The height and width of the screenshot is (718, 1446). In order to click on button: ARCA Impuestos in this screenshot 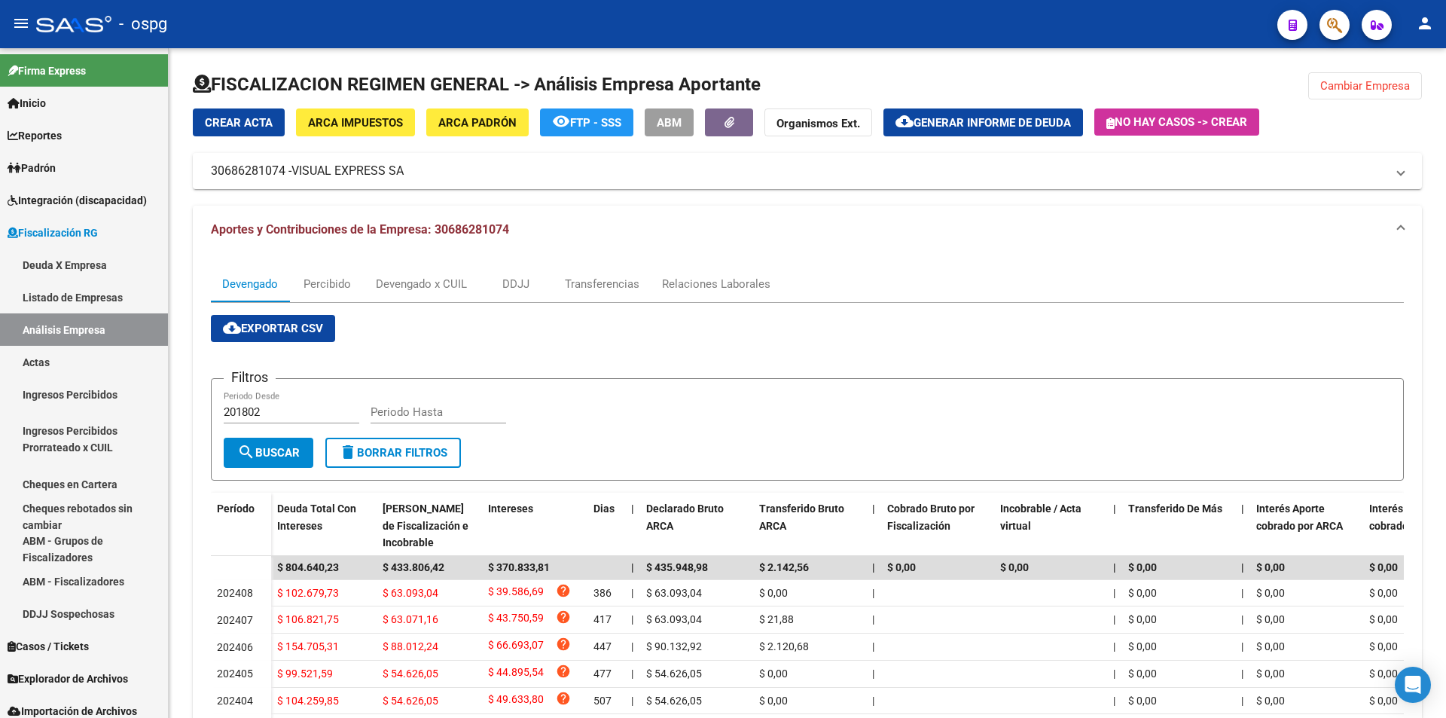, I will do `click(356, 122)`.